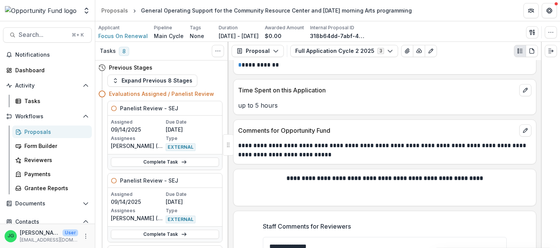 Image resolution: width=560 pixels, height=248 pixels. I want to click on div: Jake Goodman, so click(11, 236).